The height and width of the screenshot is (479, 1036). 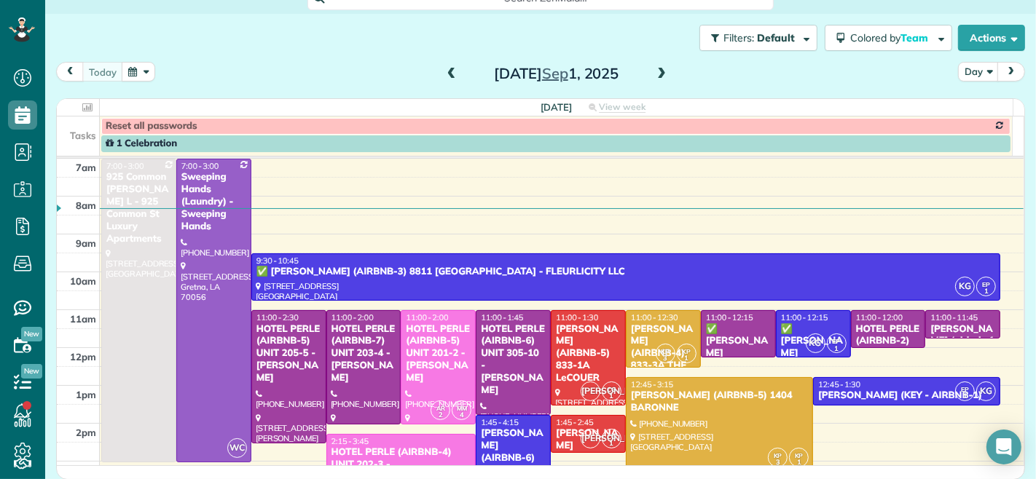 I want to click on span: 11am, so click(x=83, y=319).